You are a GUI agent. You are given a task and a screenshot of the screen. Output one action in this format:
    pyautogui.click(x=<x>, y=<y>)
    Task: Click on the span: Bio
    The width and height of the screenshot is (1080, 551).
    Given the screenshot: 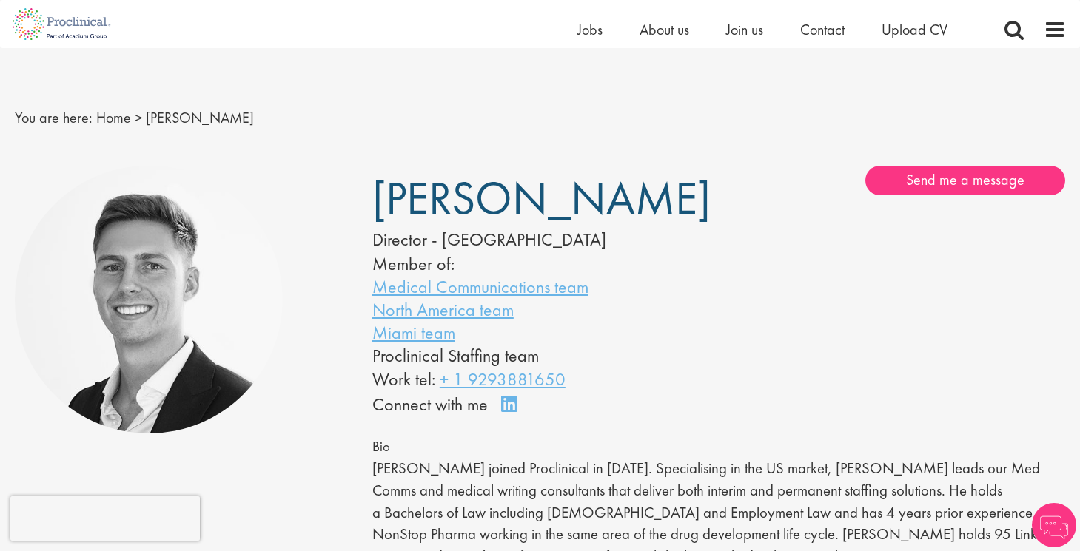 What is the action you would take?
    pyautogui.click(x=381, y=447)
    